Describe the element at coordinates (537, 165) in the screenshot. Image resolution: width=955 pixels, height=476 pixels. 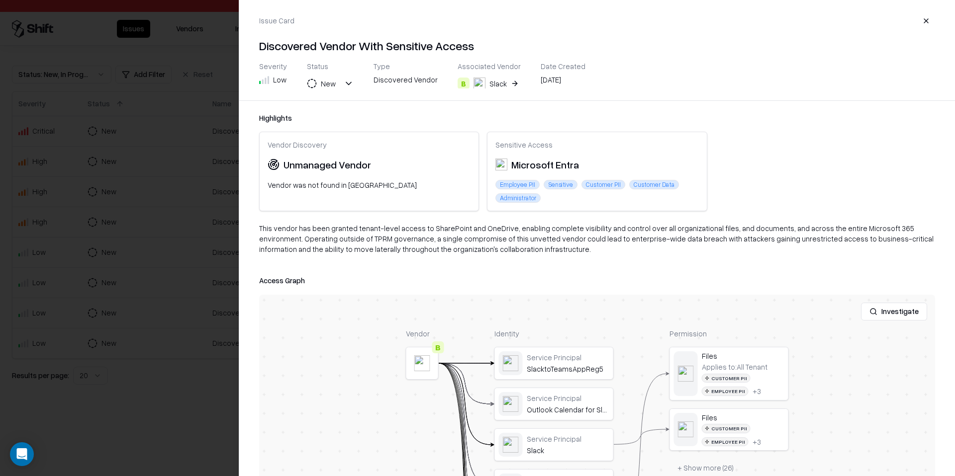
I see `div: Microsoft Entra` at that location.